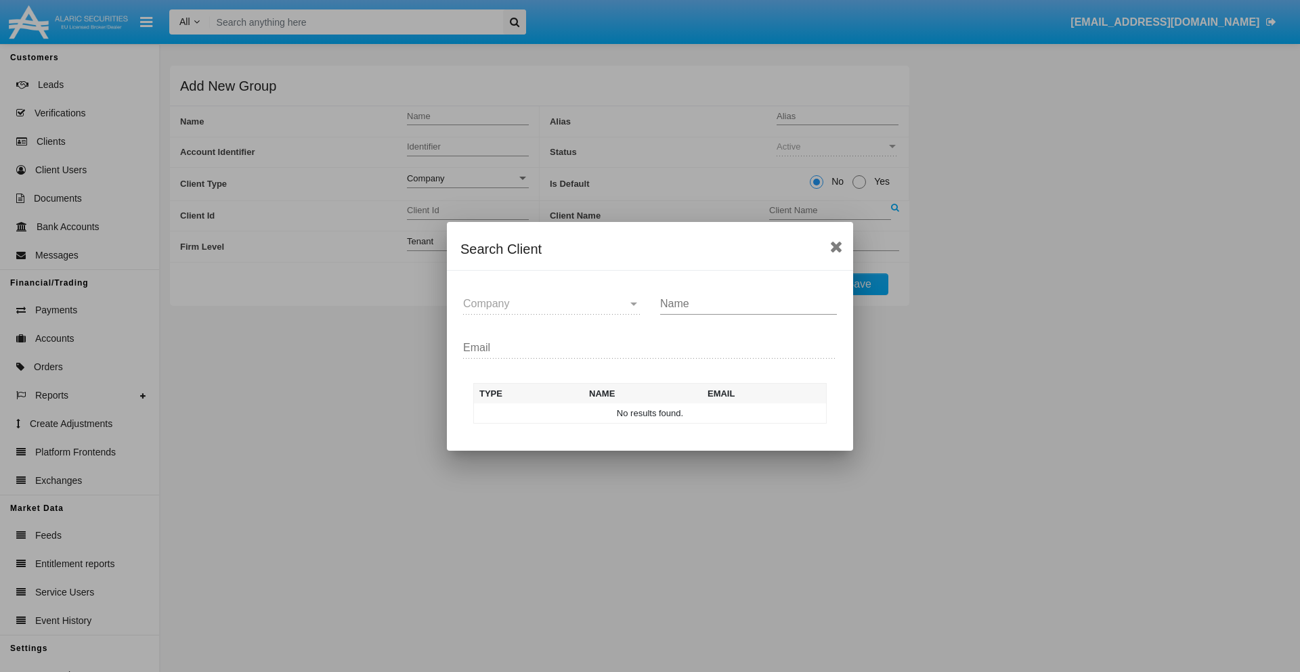  Describe the element at coordinates (529, 393) in the screenshot. I see `th: Type` at that location.